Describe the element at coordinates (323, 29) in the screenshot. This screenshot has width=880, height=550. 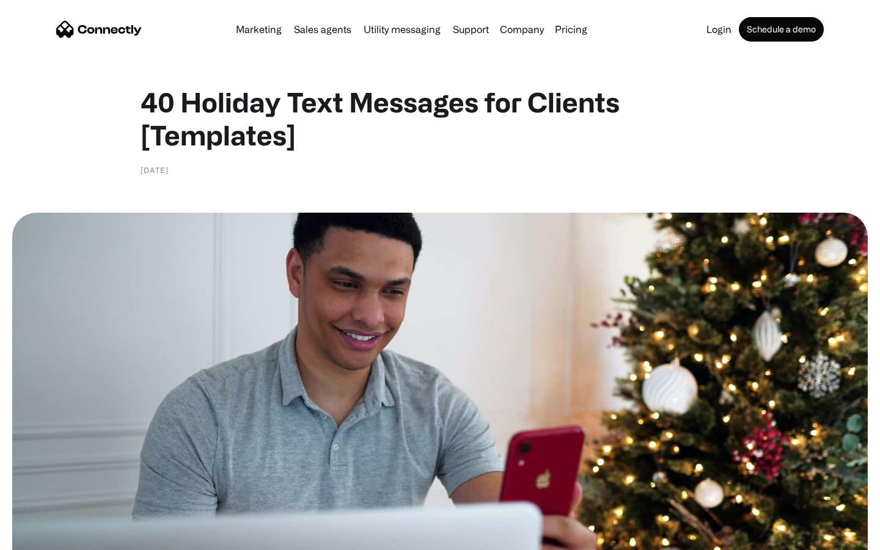
I see `a: Sales agents` at that location.